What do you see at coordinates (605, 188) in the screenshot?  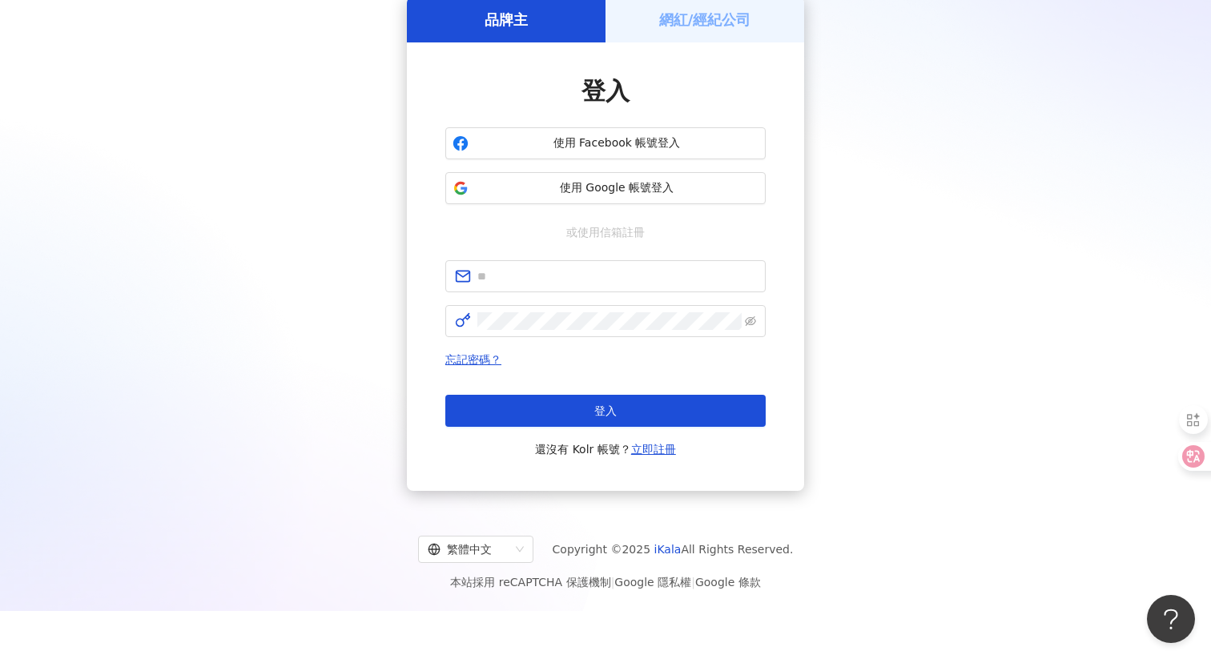 I see `button: 使用 Google 帳號登入` at bounding box center [605, 188].